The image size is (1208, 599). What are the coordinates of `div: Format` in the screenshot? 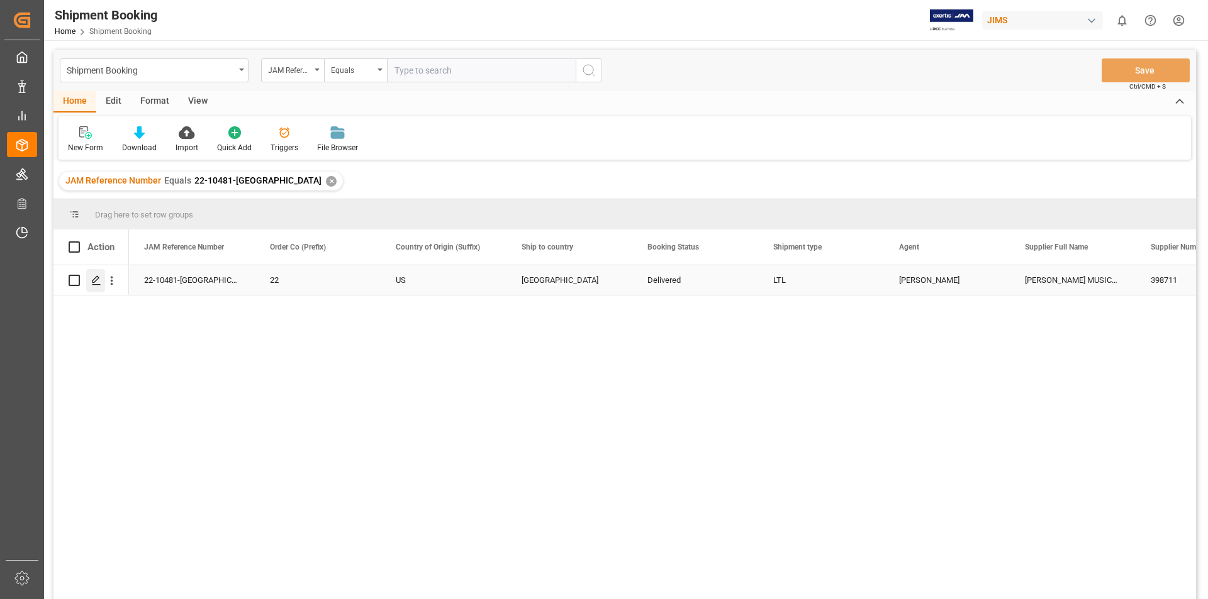 It's located at (155, 102).